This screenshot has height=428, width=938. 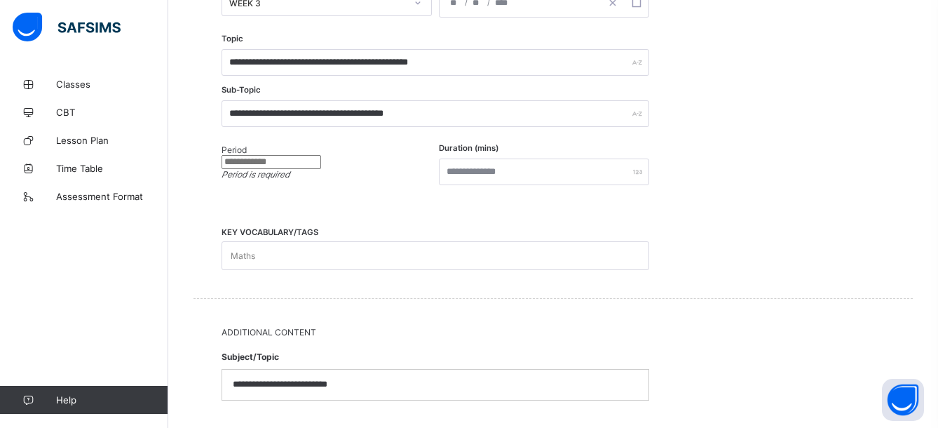 I want to click on span: Assessment Format, so click(x=112, y=196).